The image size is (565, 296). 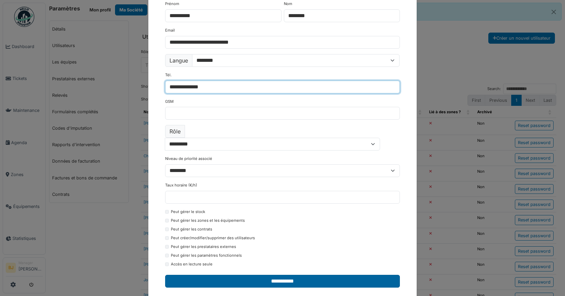 What do you see at coordinates (168, 75) in the screenshot?
I see `label: Tél.` at bounding box center [168, 75].